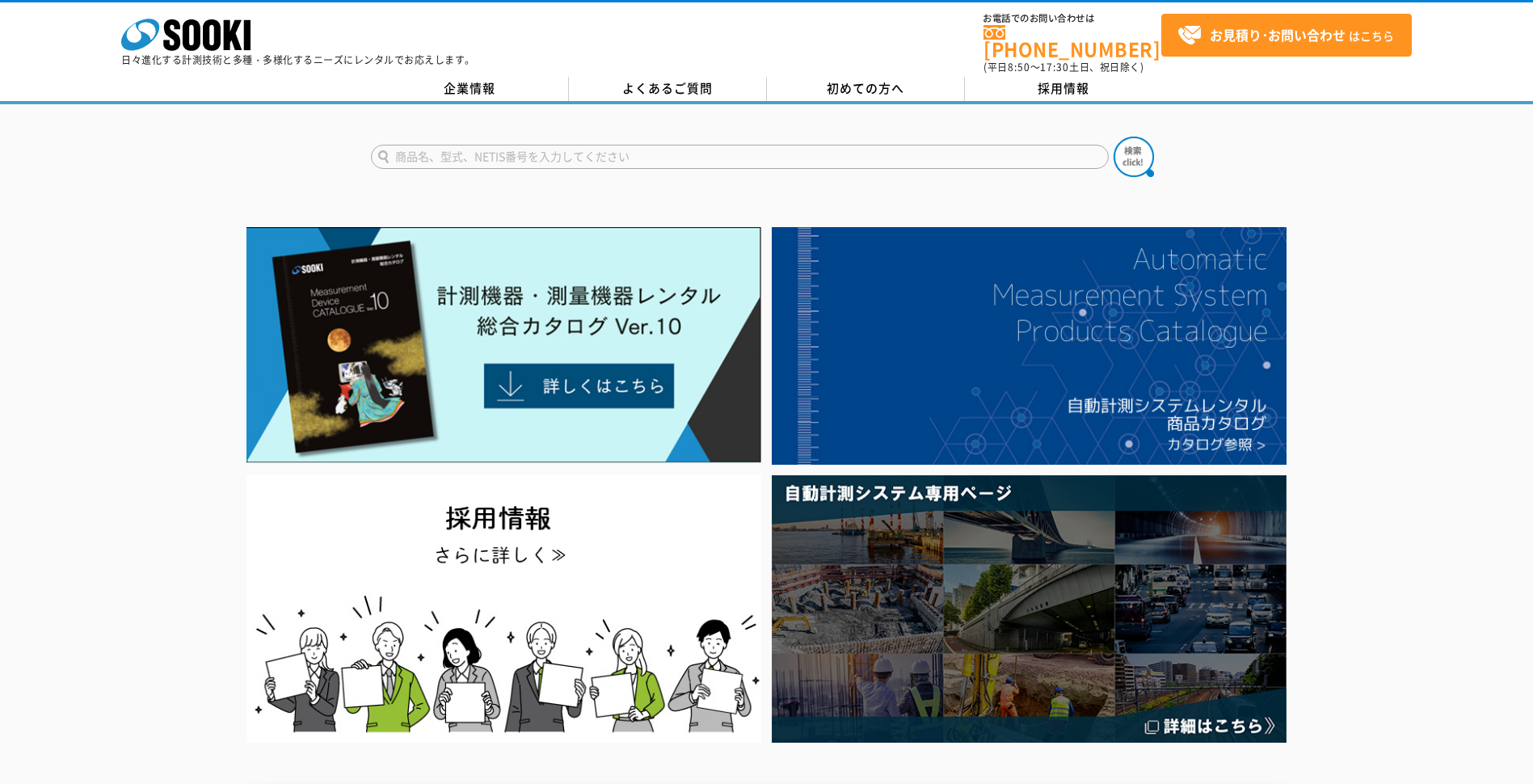  What do you see at coordinates (1063, 89) in the screenshot?
I see `a: 採用情報` at bounding box center [1063, 89].